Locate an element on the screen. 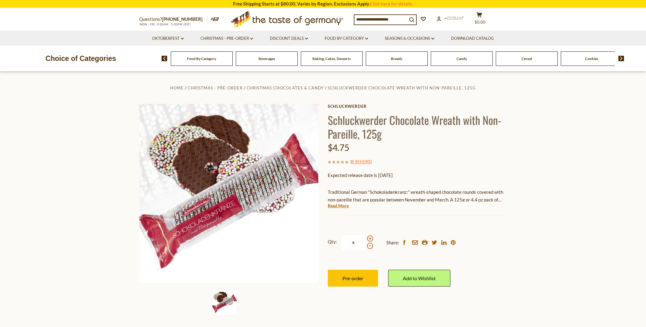  span: Account is located at coordinates (454, 18).